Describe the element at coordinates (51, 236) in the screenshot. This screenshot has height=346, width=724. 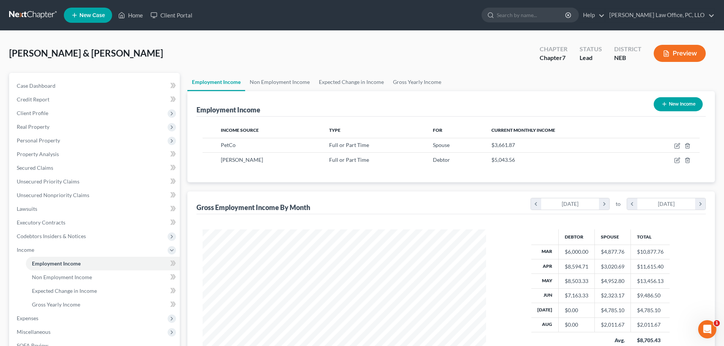
I see `span: Codebtors Insiders & Notices` at that location.